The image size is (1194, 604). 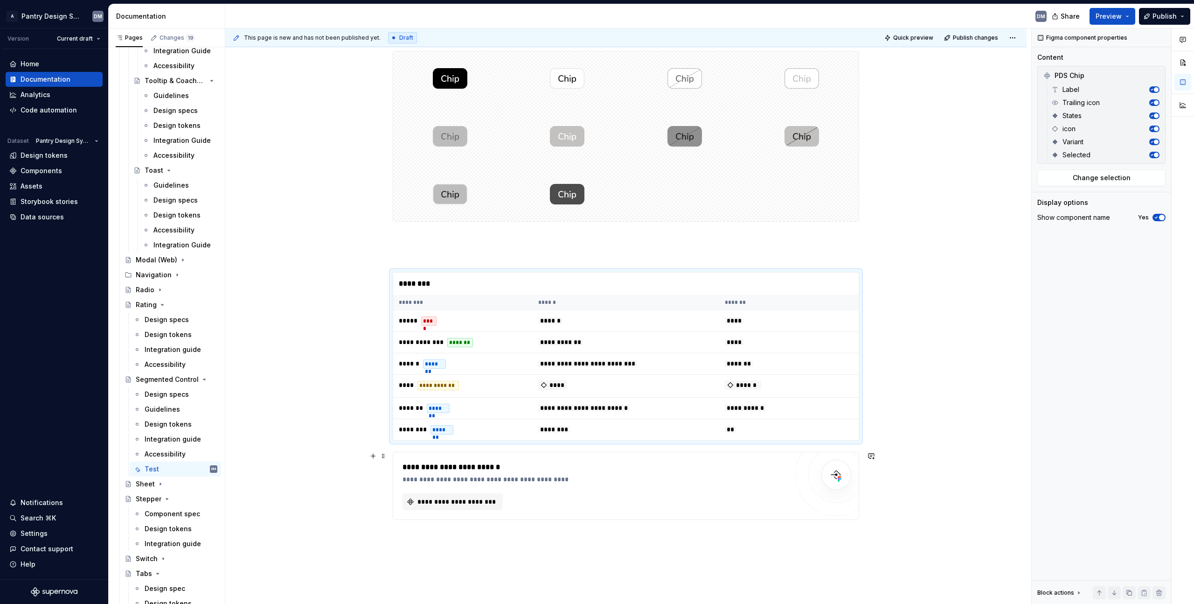 What do you see at coordinates (31, 186) in the screenshot?
I see `div: Assets` at bounding box center [31, 186].